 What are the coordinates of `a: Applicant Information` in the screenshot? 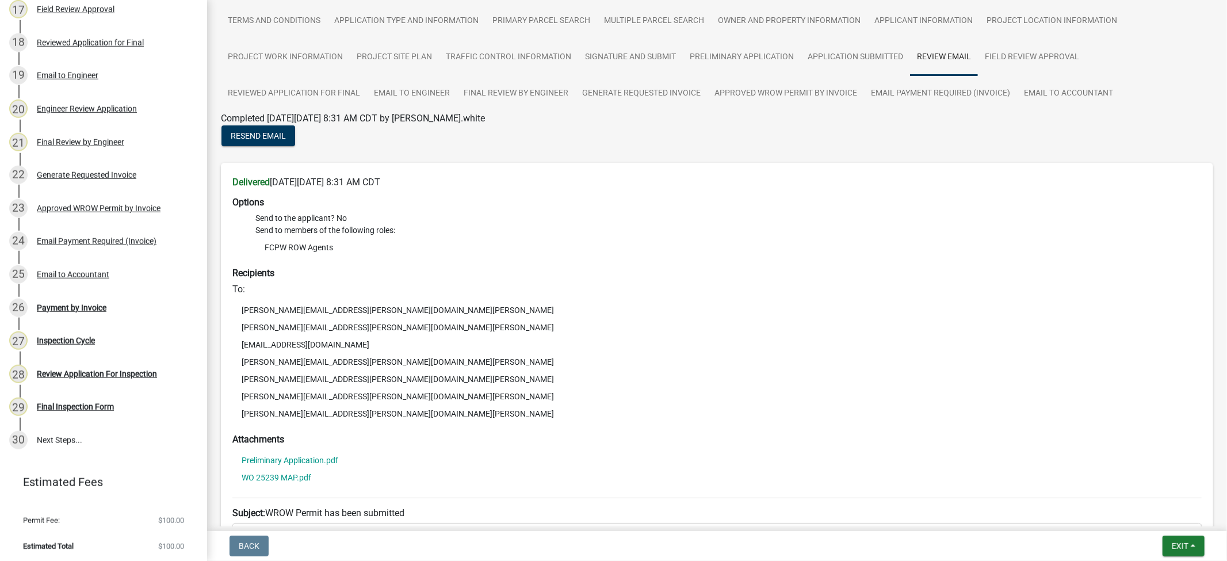 It's located at (923, 21).